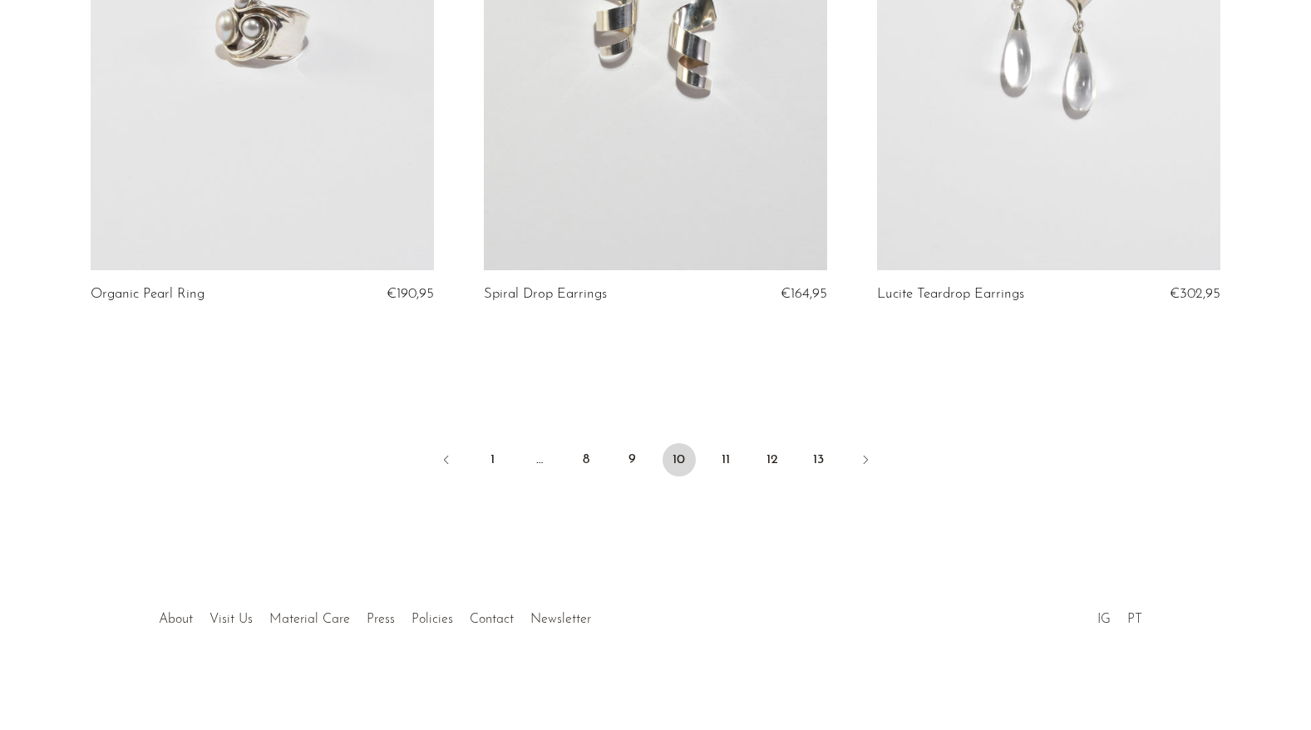 This screenshot has height=730, width=1311. I want to click on a: Press, so click(381, 619).